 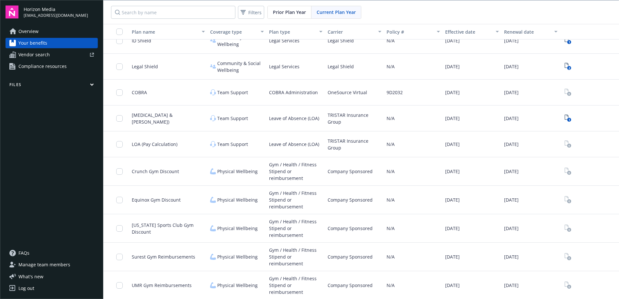 I want to click on span: Equinox Gym Discount, so click(x=156, y=200).